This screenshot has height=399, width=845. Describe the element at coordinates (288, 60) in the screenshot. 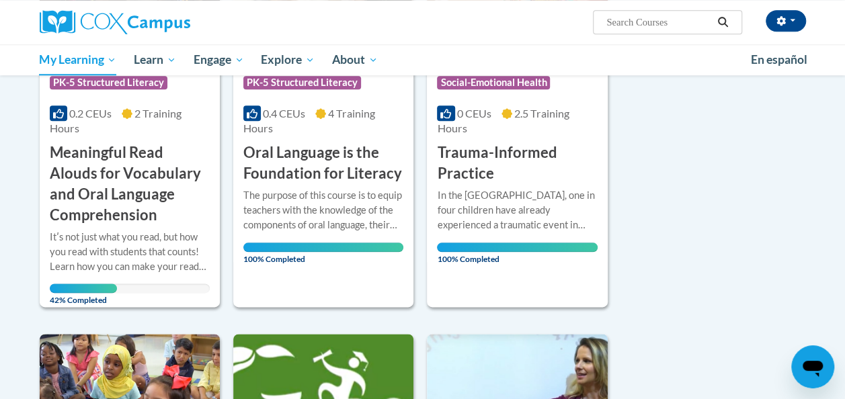

I see `a: Explore` at that location.